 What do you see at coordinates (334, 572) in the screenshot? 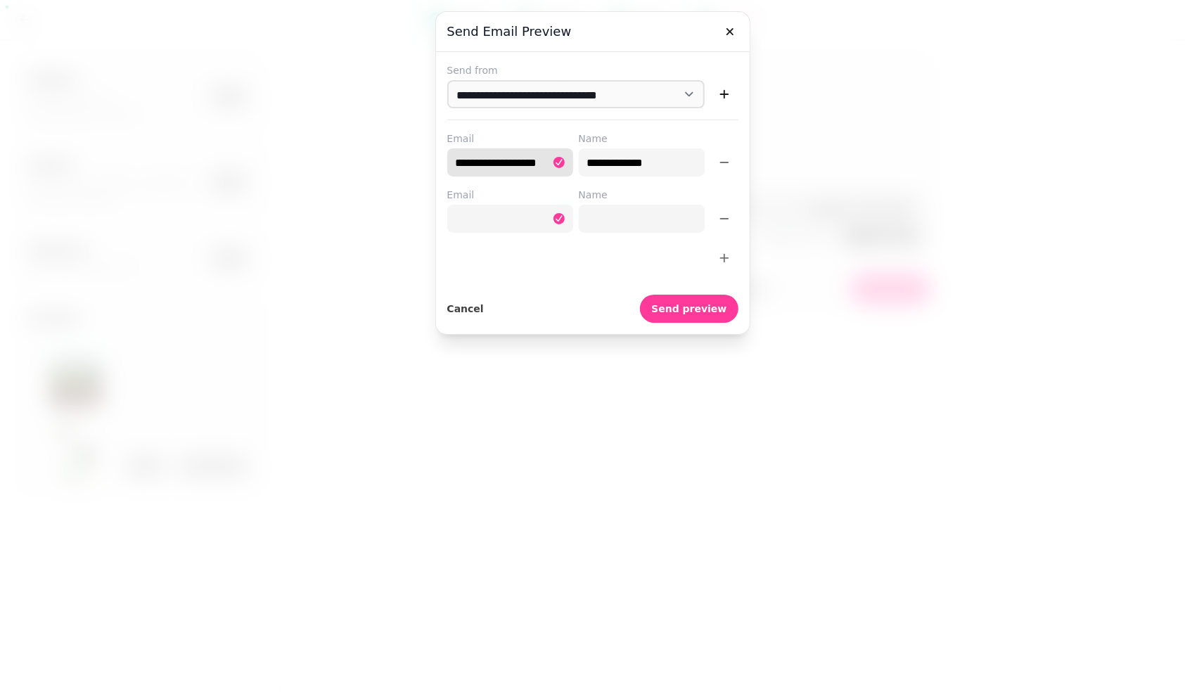
I see `a: Club Classics` at bounding box center [334, 572].